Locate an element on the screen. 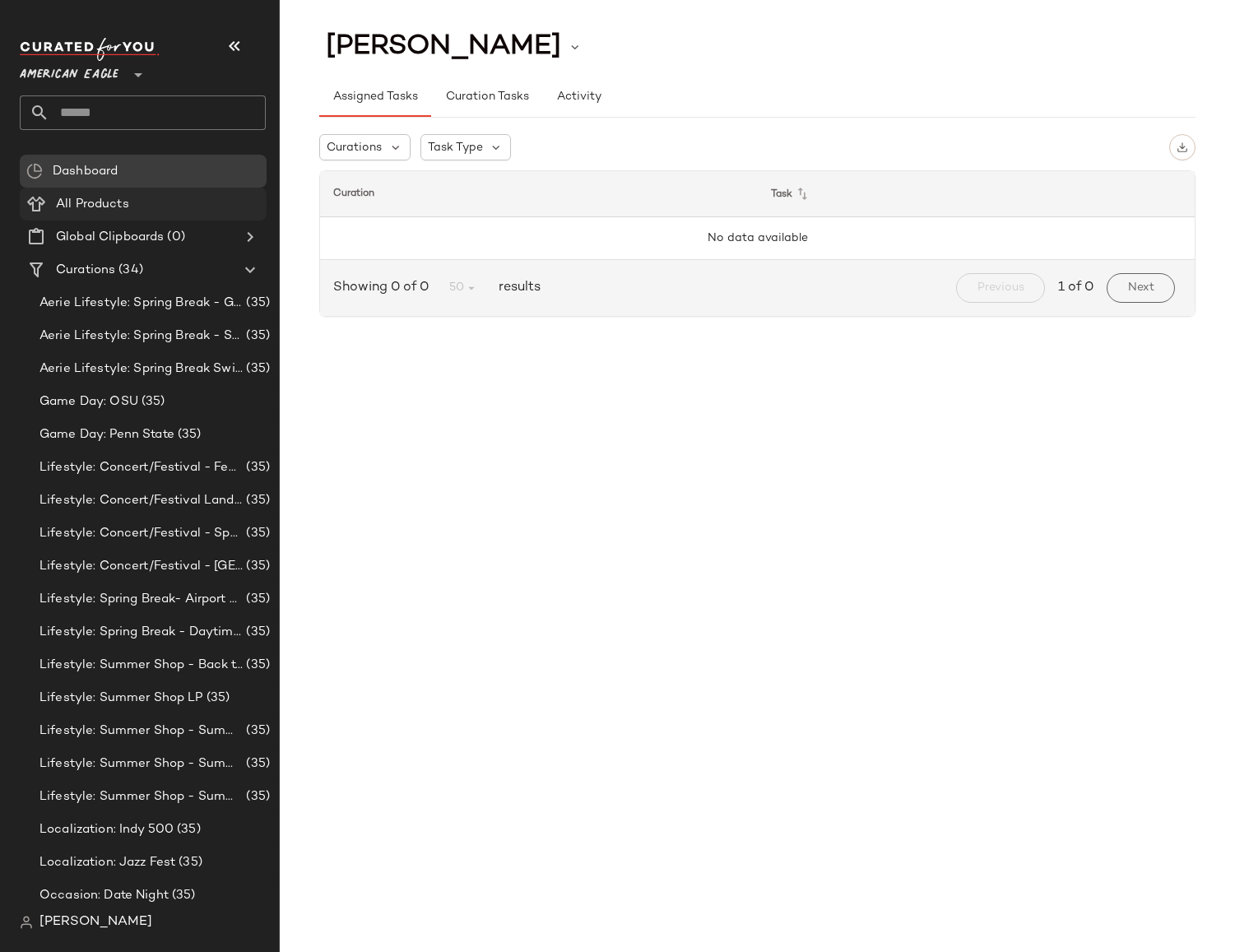  th: Curation is located at coordinates (538, 194).